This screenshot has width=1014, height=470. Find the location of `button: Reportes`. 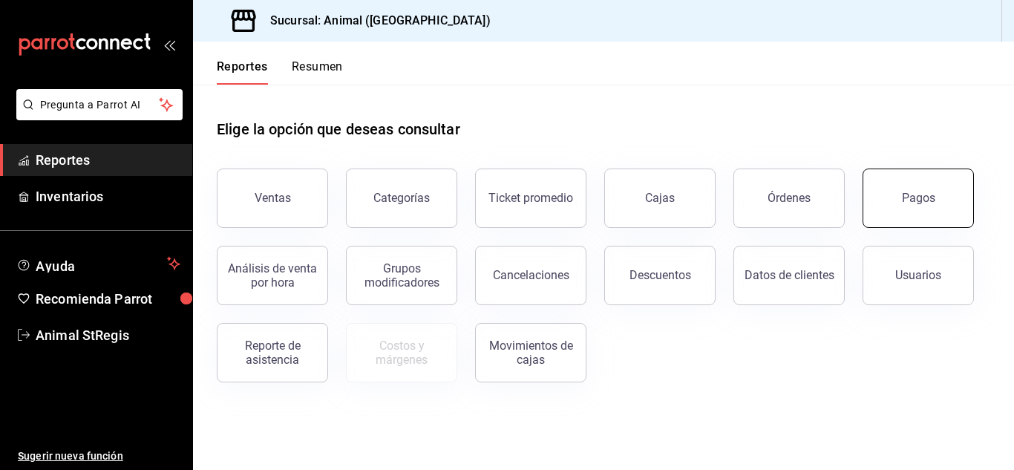

button: Reportes is located at coordinates (242, 72).